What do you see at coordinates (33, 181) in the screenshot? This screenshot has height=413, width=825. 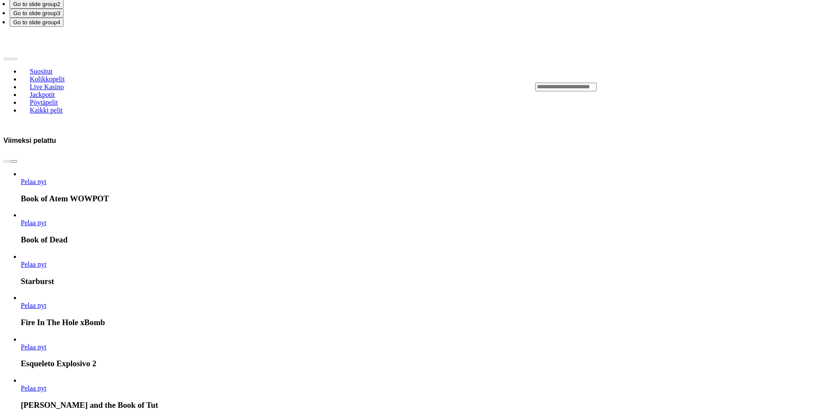 I see `a: Book of Atem WOWPOT` at bounding box center [33, 181].